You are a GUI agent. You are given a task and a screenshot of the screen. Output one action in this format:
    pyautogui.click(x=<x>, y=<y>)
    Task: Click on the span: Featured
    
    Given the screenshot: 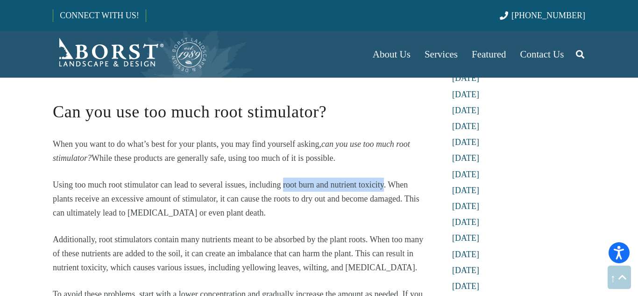 What is the action you would take?
    pyautogui.click(x=489, y=54)
    